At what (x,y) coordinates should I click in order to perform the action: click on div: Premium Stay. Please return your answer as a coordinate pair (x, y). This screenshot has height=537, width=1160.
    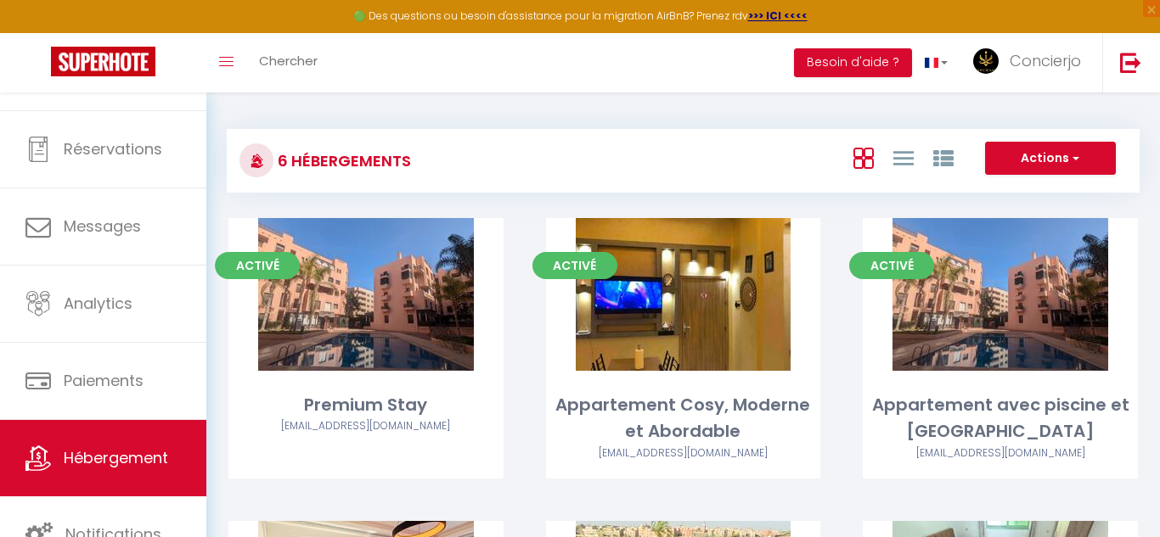
    Looking at the image, I should click on (366, 405).